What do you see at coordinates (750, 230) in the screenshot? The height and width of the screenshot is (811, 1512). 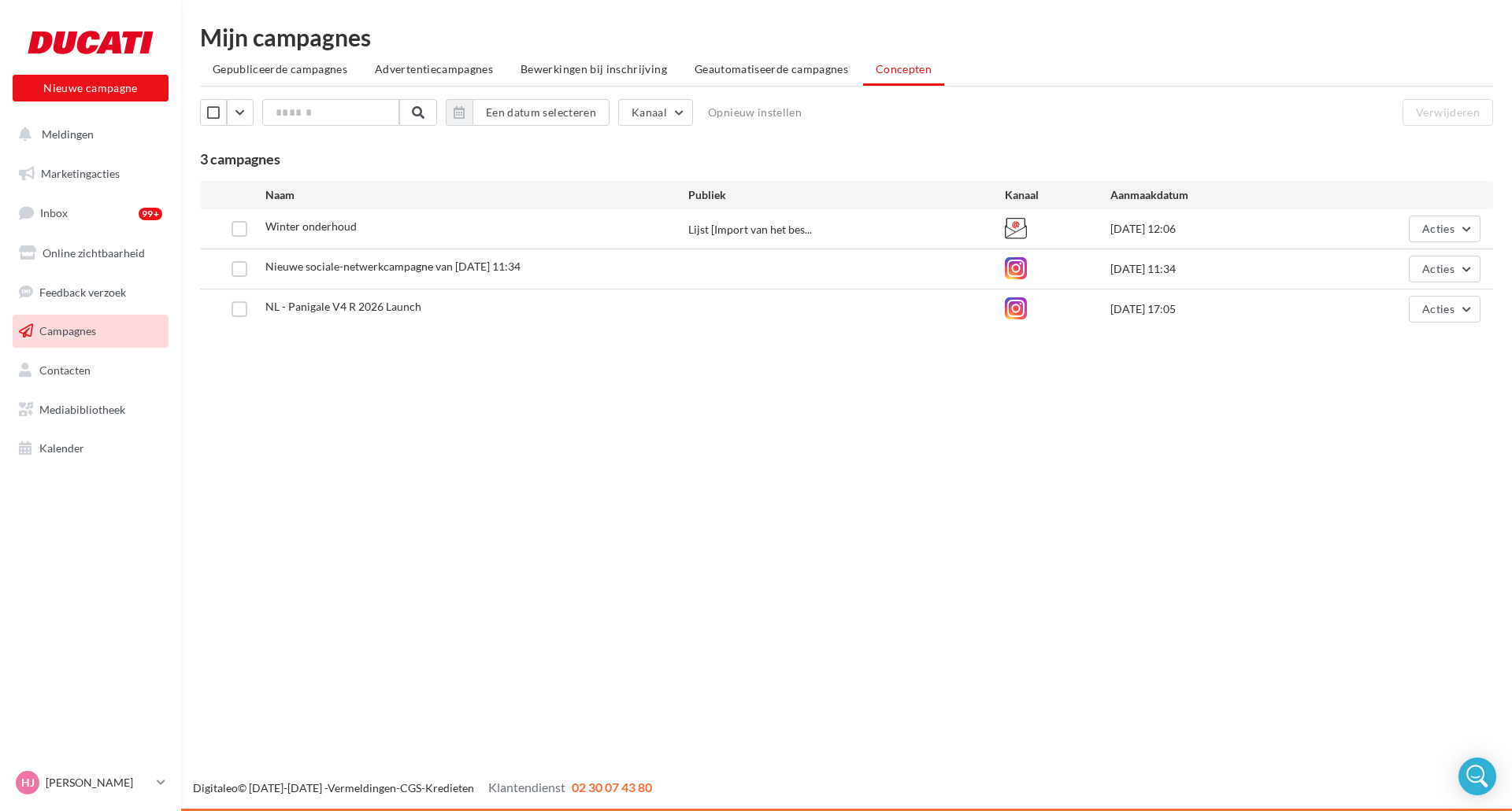 I see `span: Lijst [Import van het bes...` at bounding box center [750, 230].